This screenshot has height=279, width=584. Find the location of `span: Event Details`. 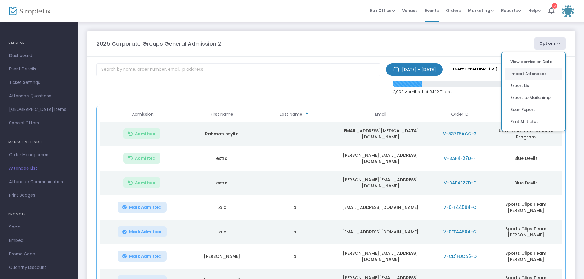

span: Event Details is located at coordinates (39, 69).